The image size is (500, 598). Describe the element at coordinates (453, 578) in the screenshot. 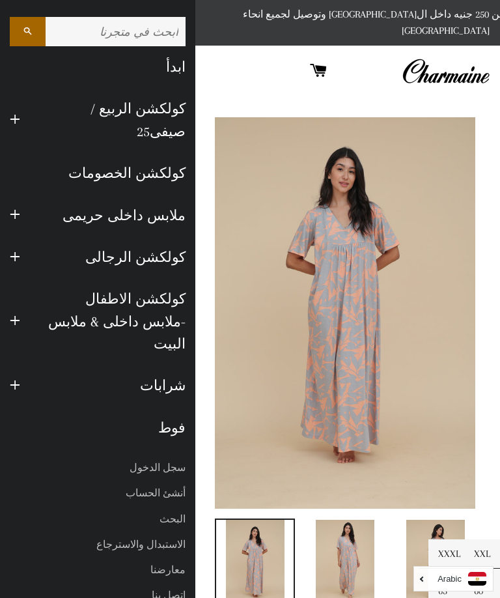

I see `a: Arabic` at that location.